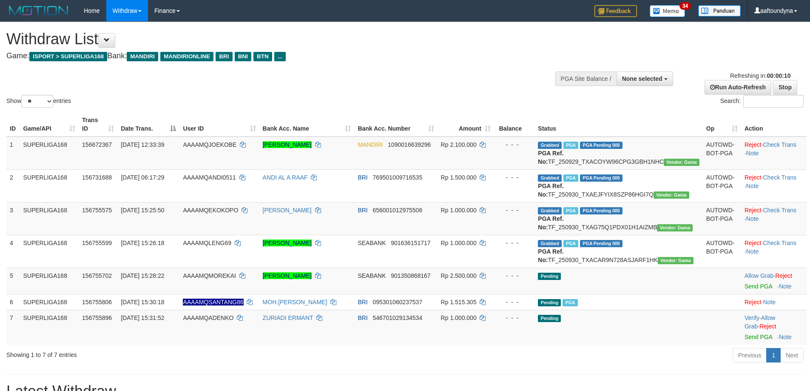 The width and height of the screenshot is (810, 391). Describe the element at coordinates (207, 243) in the screenshot. I see `span: AAAAMQLENG69` at that location.